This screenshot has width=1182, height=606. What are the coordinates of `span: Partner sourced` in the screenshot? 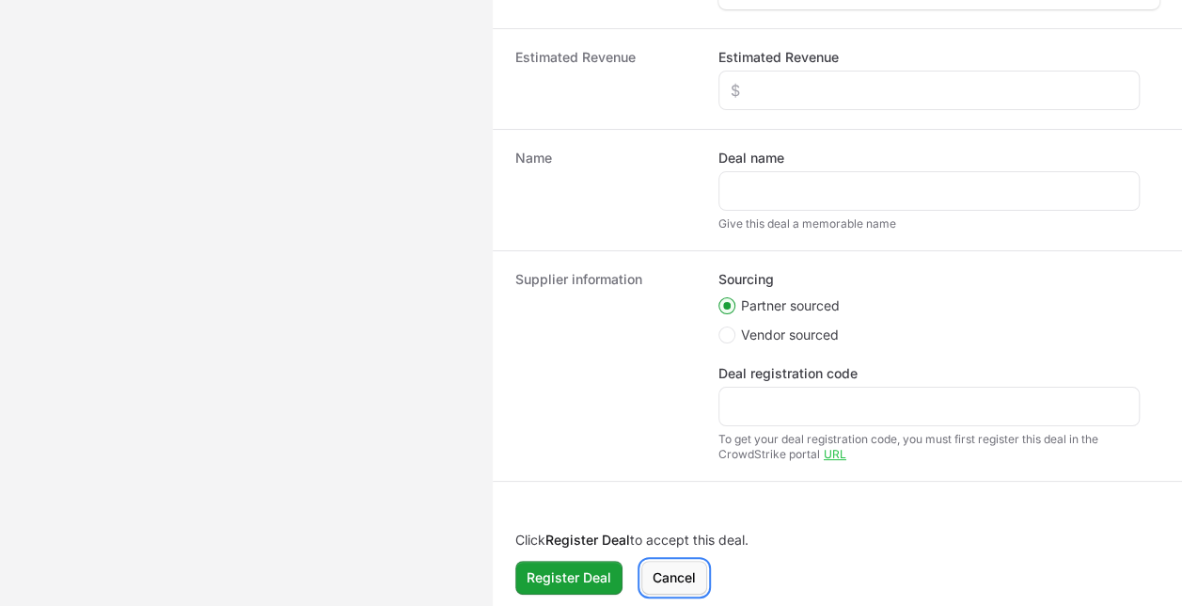 It's located at (790, 306).